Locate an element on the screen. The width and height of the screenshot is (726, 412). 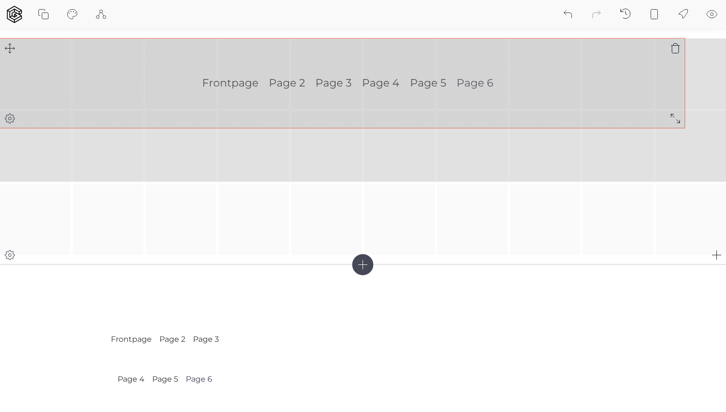
a: Page 3 is located at coordinates (206, 339).